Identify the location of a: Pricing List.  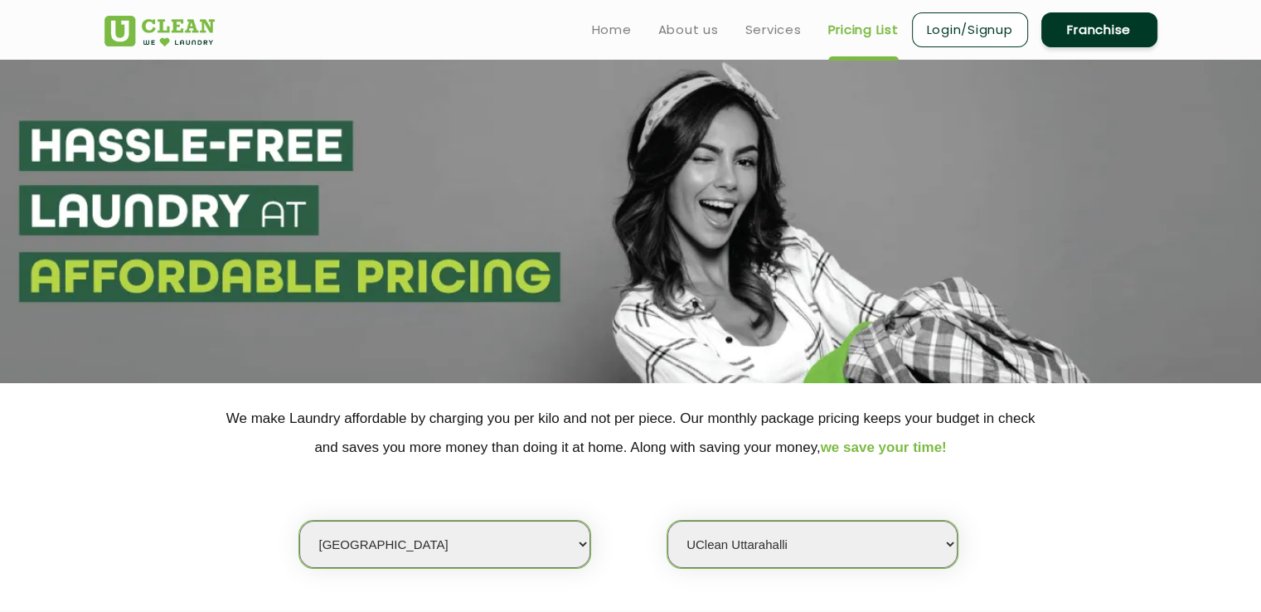
(863, 30).